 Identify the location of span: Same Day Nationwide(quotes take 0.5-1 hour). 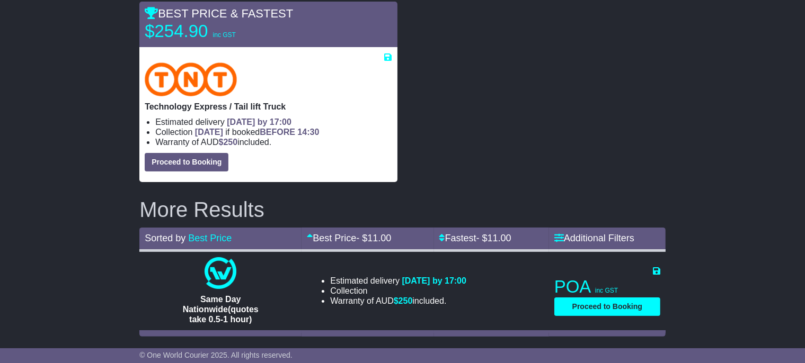
(220, 309).